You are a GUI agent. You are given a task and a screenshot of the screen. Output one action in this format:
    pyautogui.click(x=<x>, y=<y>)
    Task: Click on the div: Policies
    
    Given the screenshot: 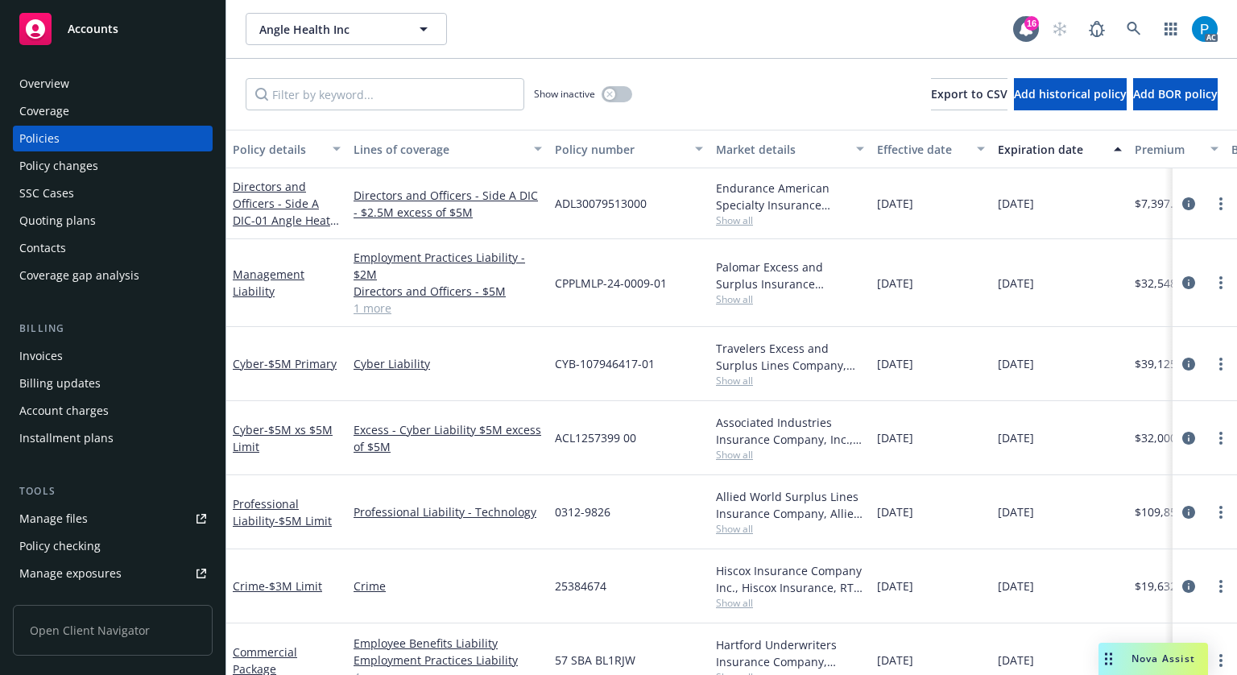 What is the action you would take?
    pyautogui.click(x=39, y=139)
    